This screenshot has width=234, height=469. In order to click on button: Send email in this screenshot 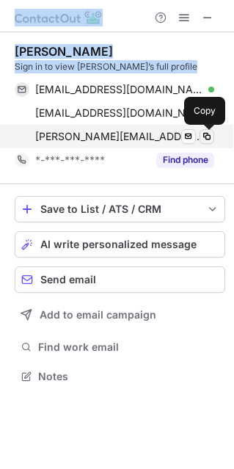, I will do `click(120, 280)`.